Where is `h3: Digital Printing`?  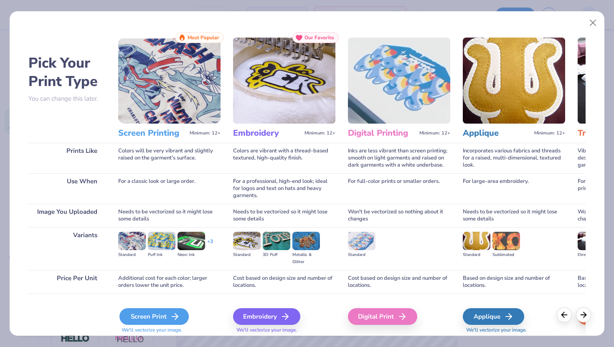 h3: Digital Printing is located at coordinates (382, 133).